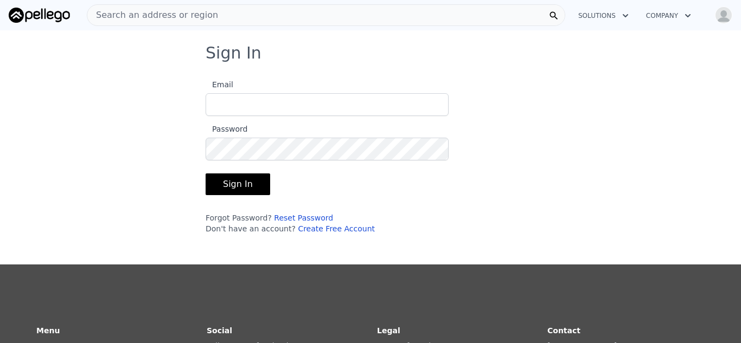 The image size is (741, 343). I want to click on strong: Social, so click(219, 331).